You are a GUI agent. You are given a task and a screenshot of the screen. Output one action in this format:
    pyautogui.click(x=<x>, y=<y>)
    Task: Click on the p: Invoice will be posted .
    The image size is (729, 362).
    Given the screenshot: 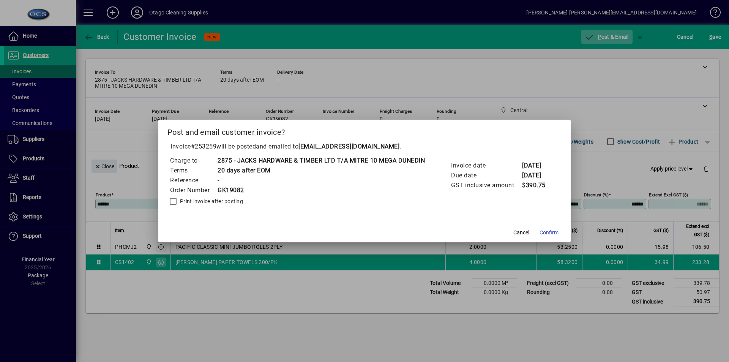 What is the action you would take?
    pyautogui.click(x=364, y=147)
    